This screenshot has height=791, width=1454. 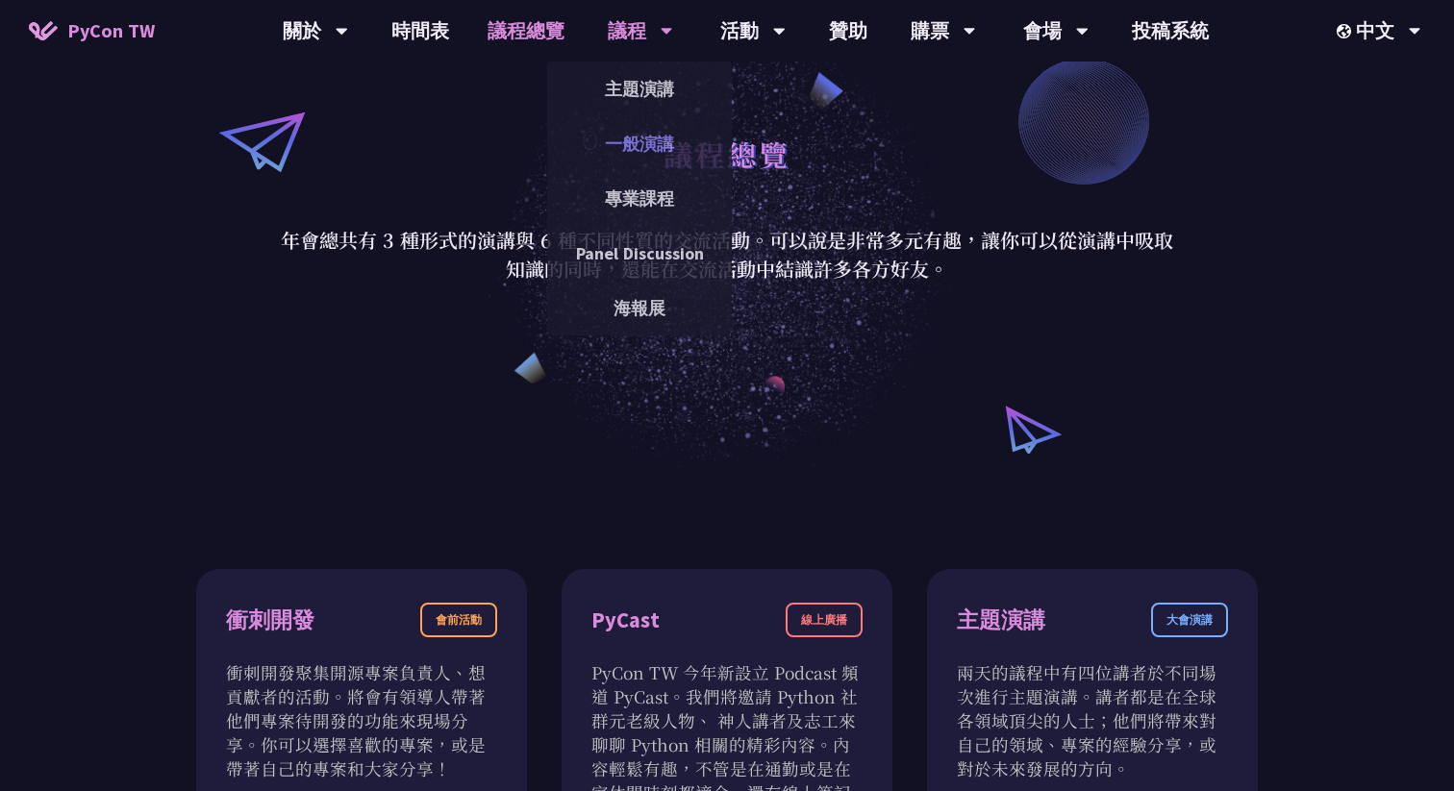 What do you see at coordinates (824, 620) in the screenshot?
I see `div: 線上廣播` at bounding box center [824, 620].